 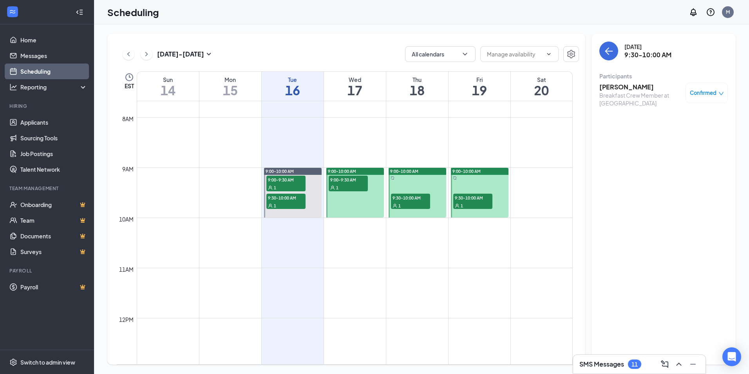 I want to click on span: down, so click(x=721, y=94).